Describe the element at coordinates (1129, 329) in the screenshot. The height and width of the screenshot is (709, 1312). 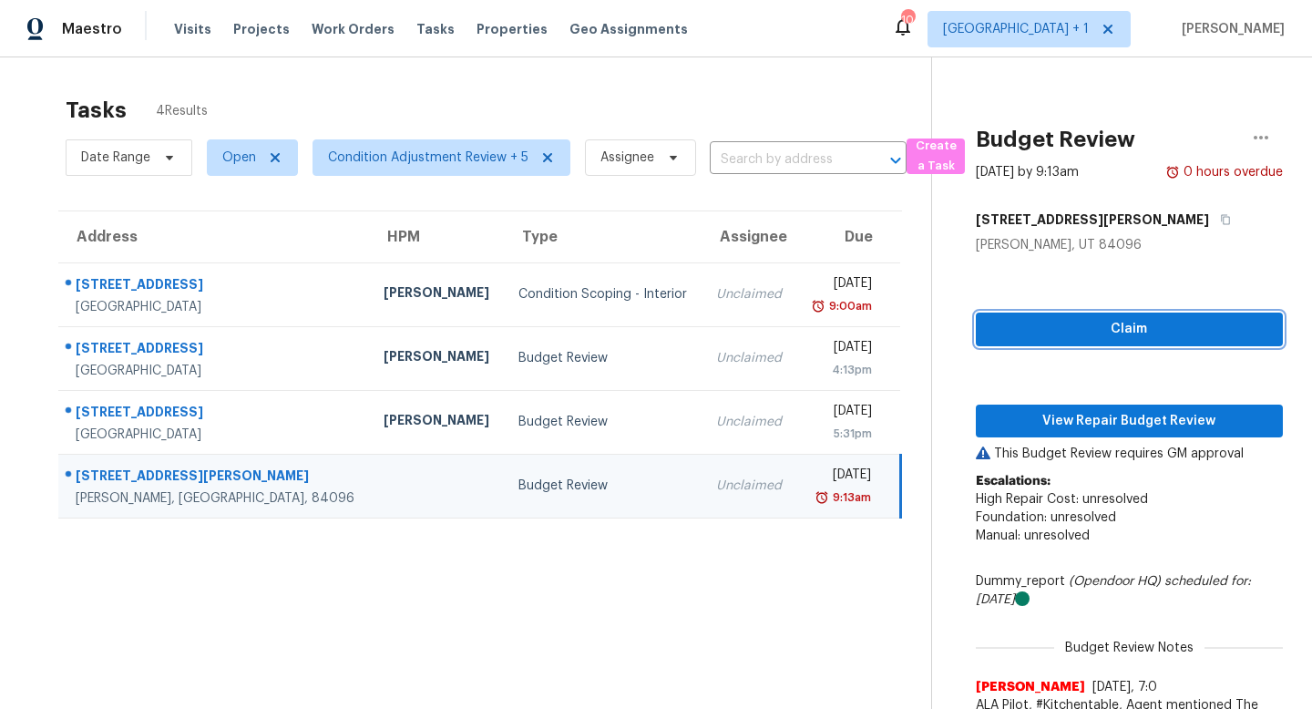
I see `span: Claim` at that location.